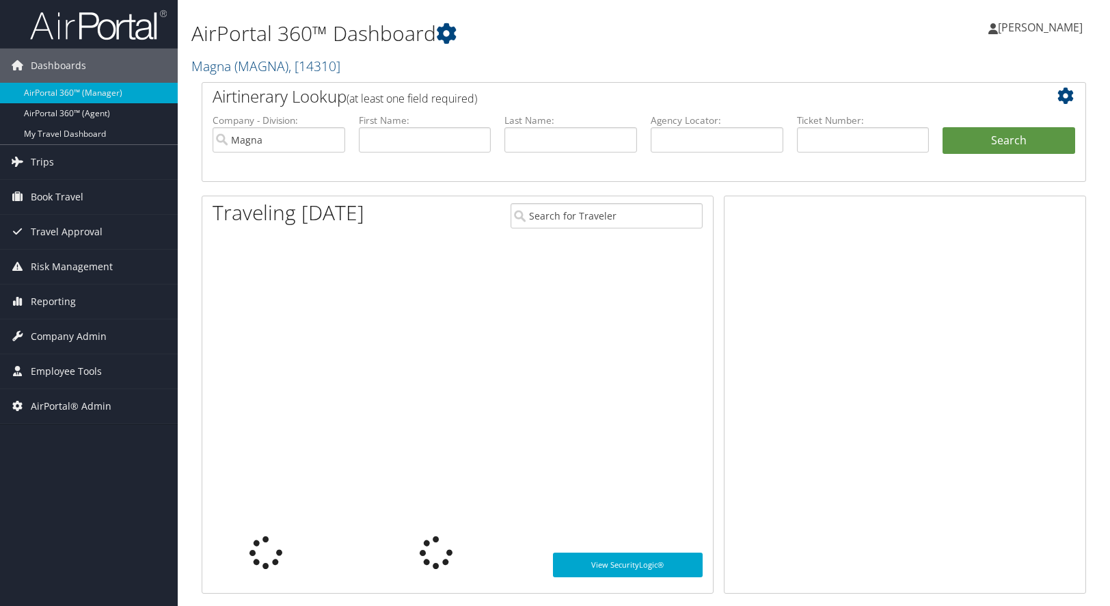 This screenshot has width=1110, height=606. I want to click on img: airportal-logo.png, so click(98, 25).